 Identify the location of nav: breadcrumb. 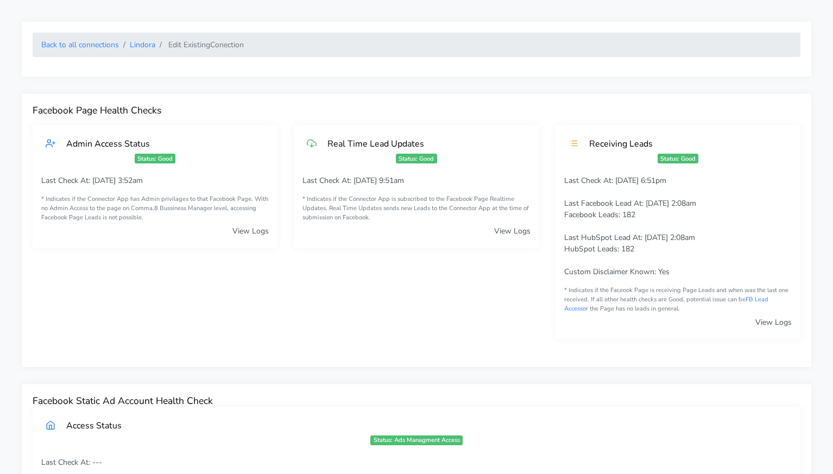
(416, 45).